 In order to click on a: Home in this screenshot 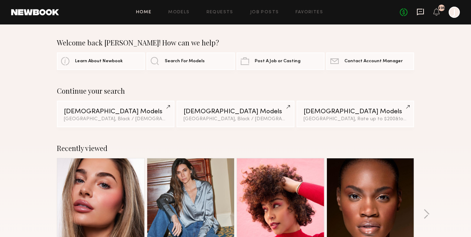, I will do `click(144, 12)`.